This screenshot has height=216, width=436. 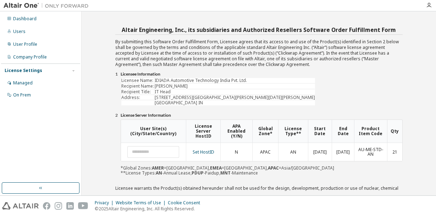 I want to click on th: License Type**, so click(x=293, y=131).